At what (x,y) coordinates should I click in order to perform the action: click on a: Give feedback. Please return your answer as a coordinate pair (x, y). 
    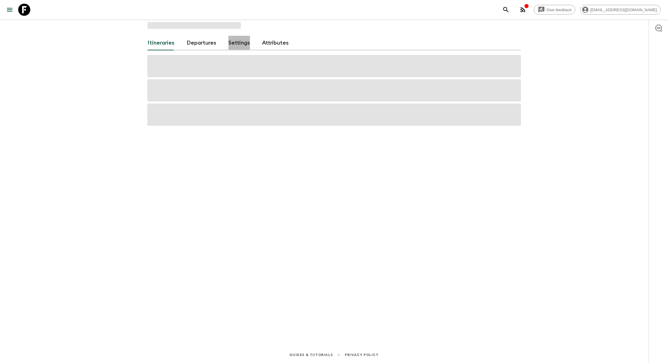
    Looking at the image, I should click on (555, 10).